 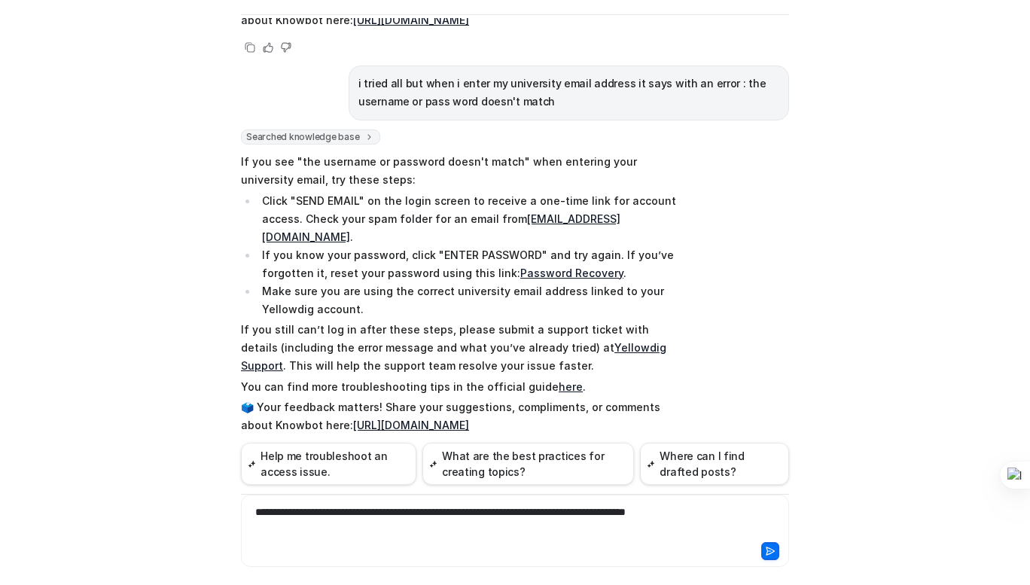 What do you see at coordinates (715, 464) in the screenshot?
I see `button: Where can I find drafted posts?` at bounding box center [715, 464].